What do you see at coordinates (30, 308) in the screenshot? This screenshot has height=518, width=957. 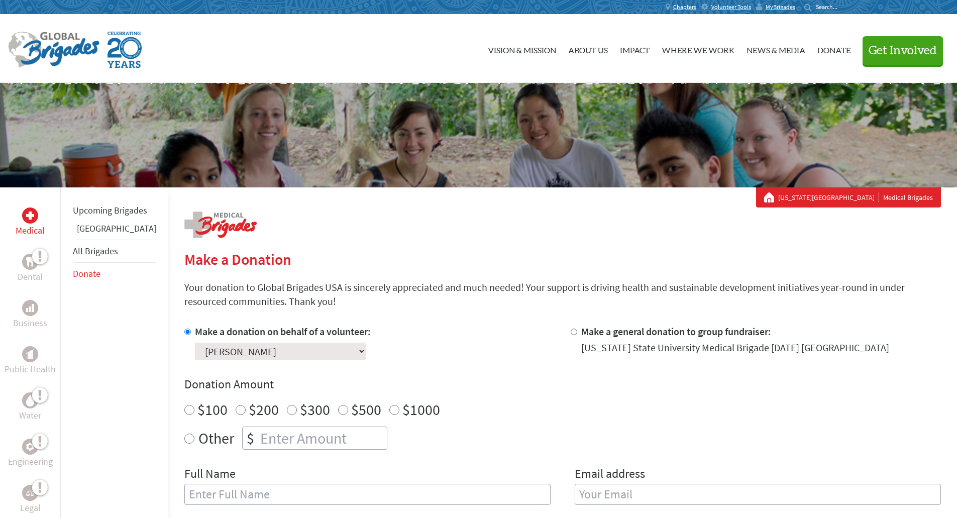 I see `img: Business` at bounding box center [30, 308].